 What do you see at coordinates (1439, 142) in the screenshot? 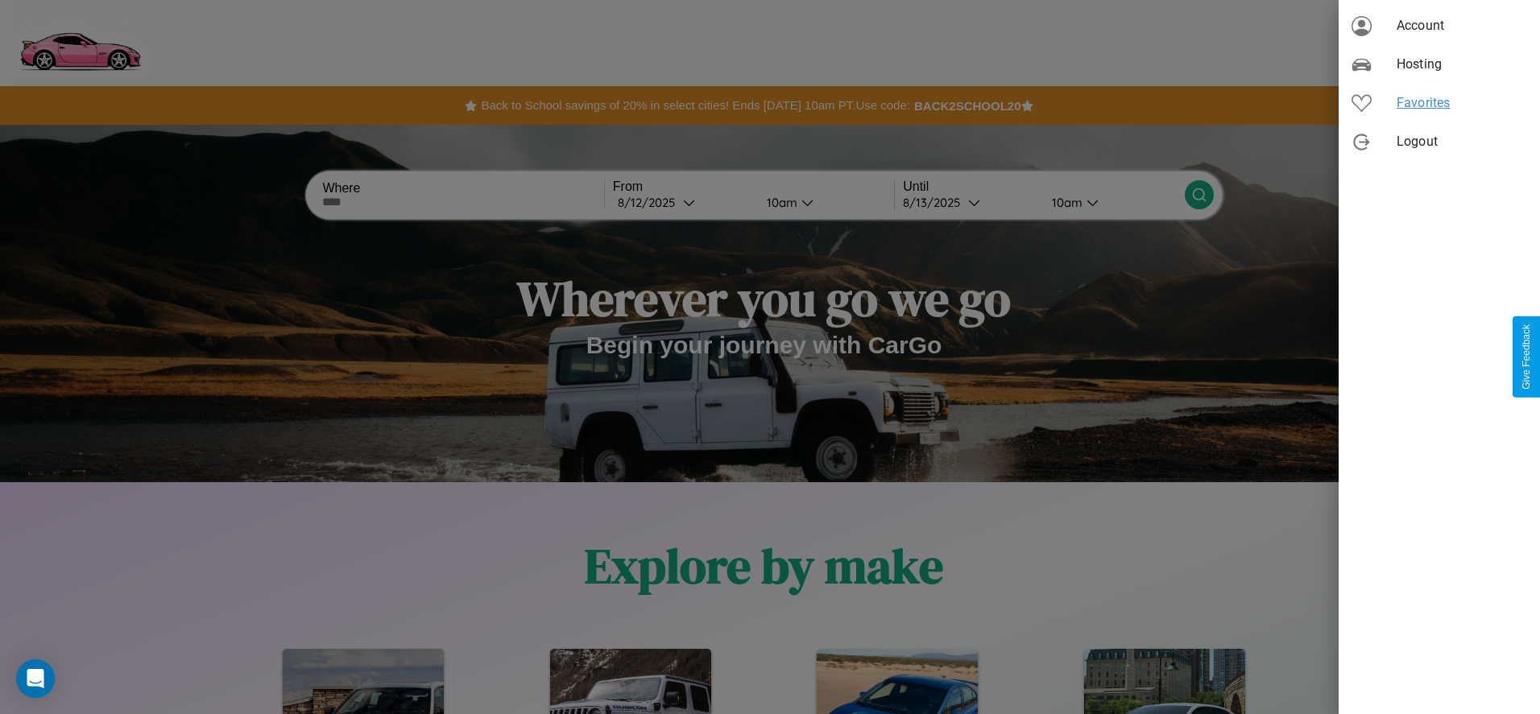
I see `div: Logout` at bounding box center [1439, 142].